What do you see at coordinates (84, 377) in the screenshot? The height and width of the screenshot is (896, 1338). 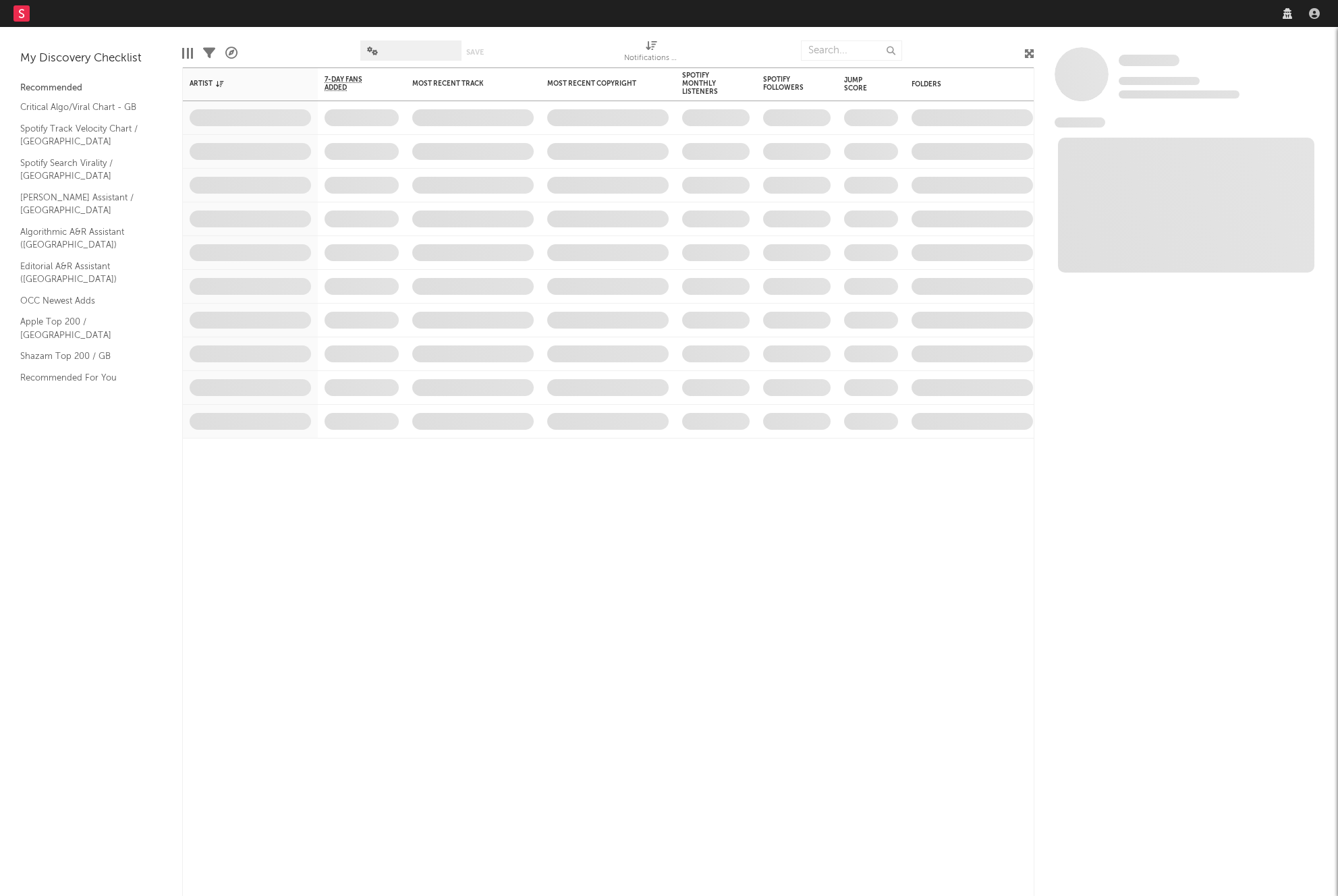 I see `a: Recommended For You` at bounding box center [84, 377].